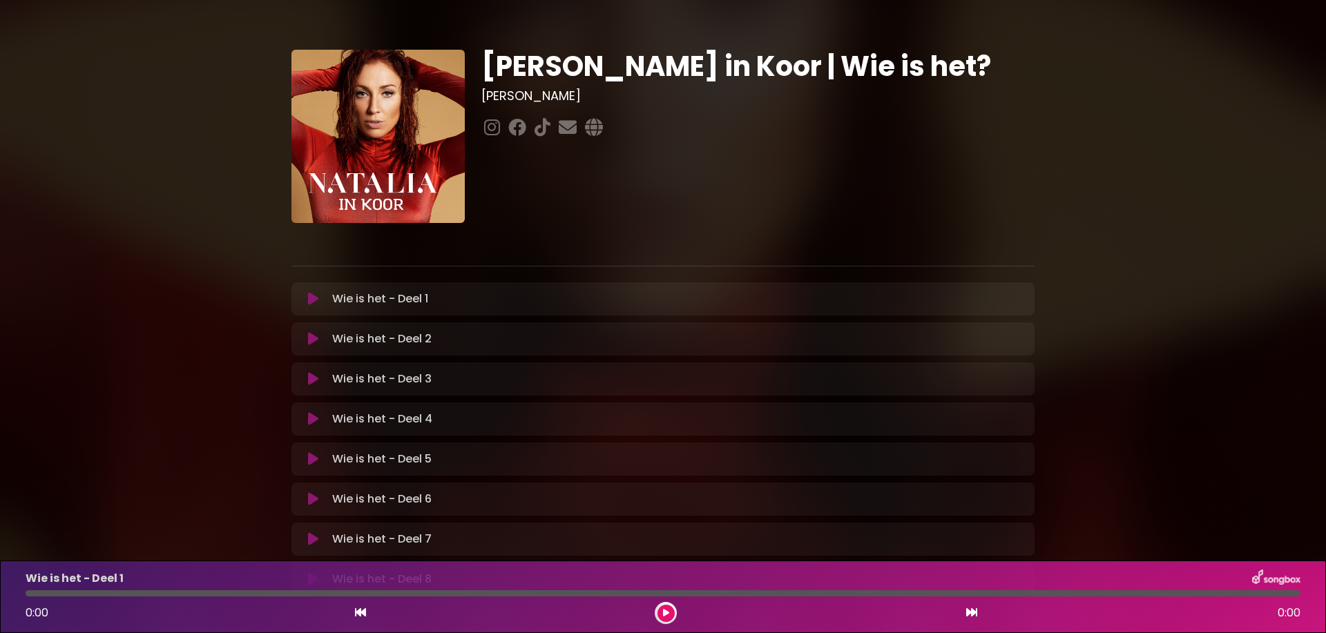  I want to click on img: songbox-logo-white.png, so click(1276, 579).